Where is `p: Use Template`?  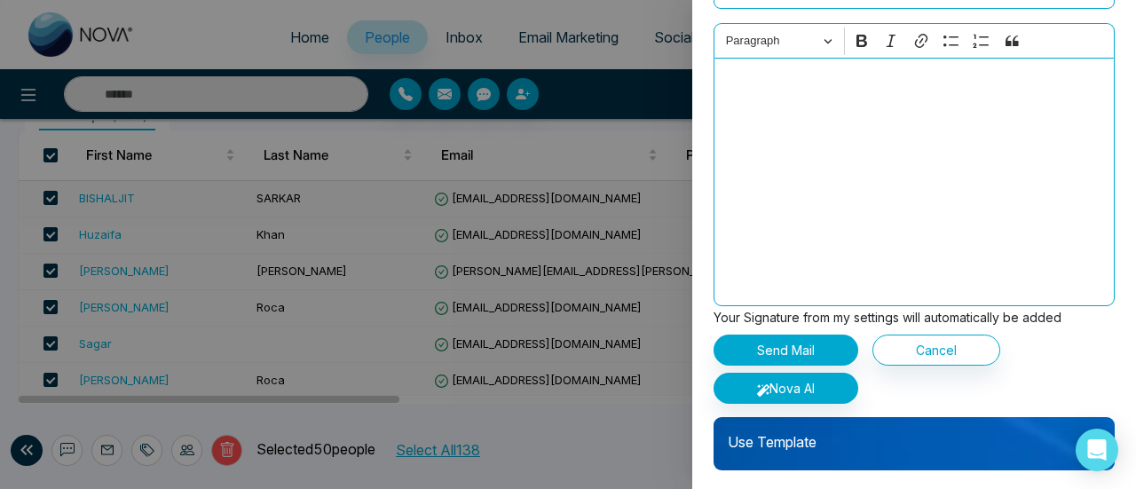 p: Use Template is located at coordinates (914, 435).